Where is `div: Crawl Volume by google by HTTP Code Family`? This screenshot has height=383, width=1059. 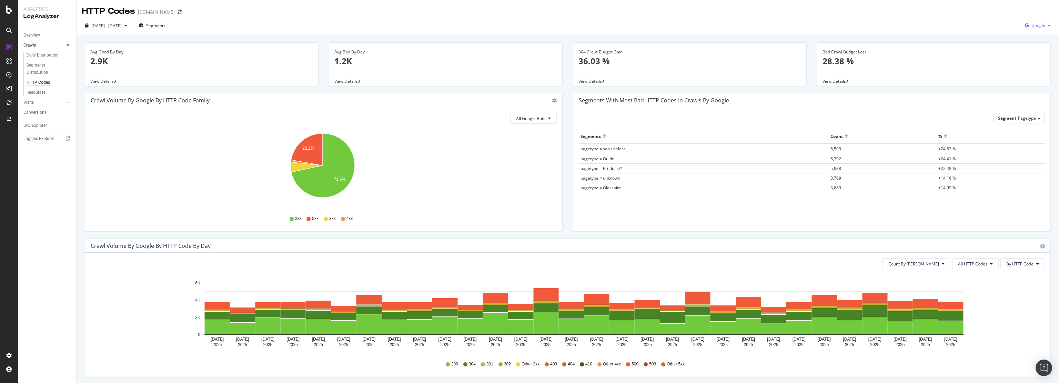 div: Crawl Volume by google by HTTP Code Family is located at coordinates (150, 100).